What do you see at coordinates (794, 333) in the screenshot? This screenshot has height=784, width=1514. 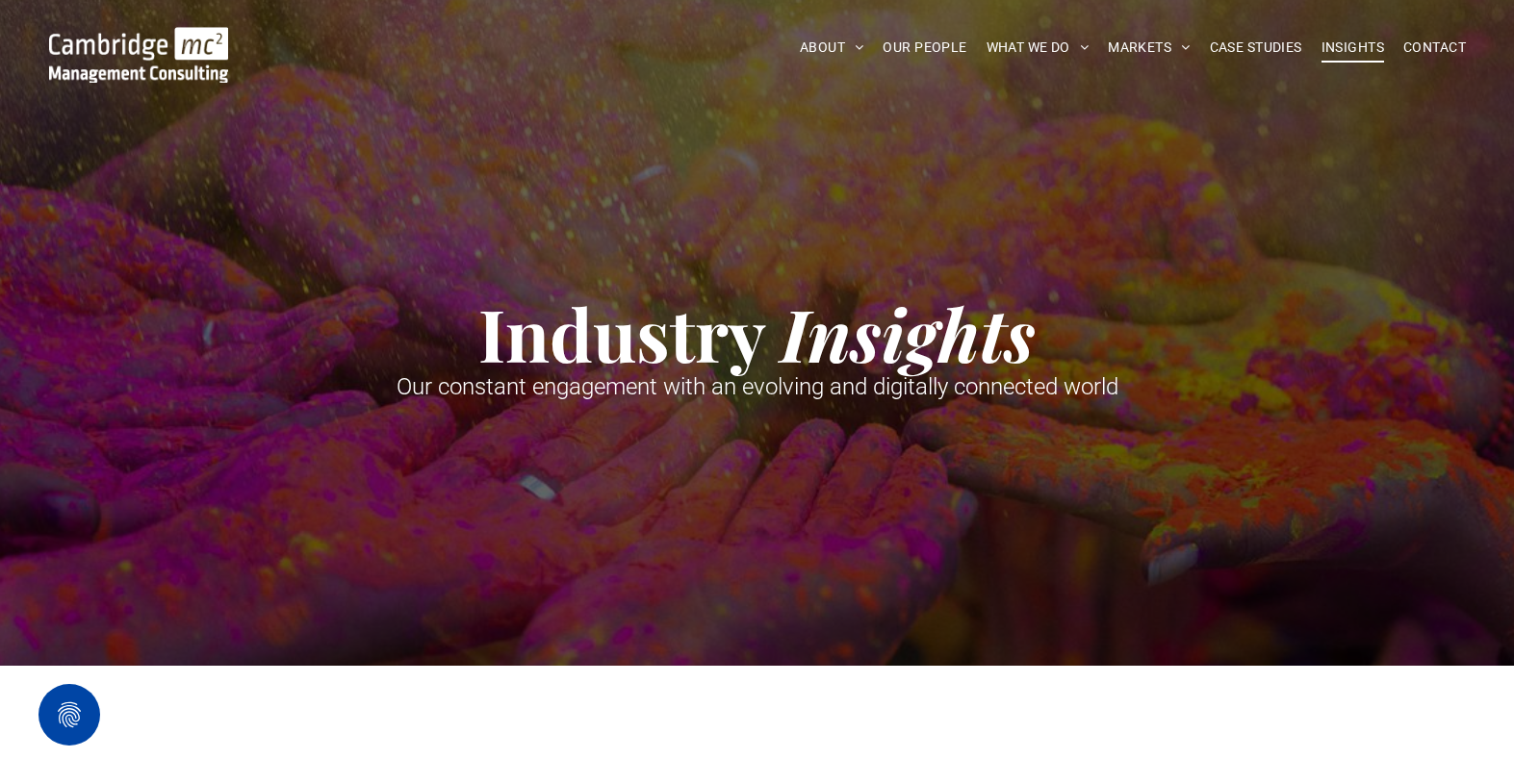 I see `strong: I` at bounding box center [794, 333].